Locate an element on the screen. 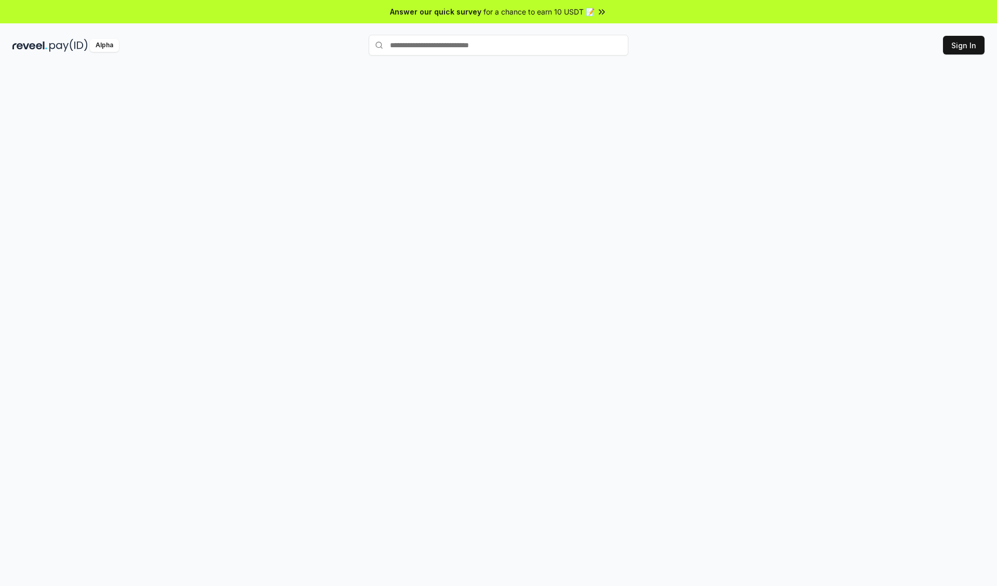 Image resolution: width=997 pixels, height=586 pixels. img: reveel_dark is located at coordinates (30, 45).